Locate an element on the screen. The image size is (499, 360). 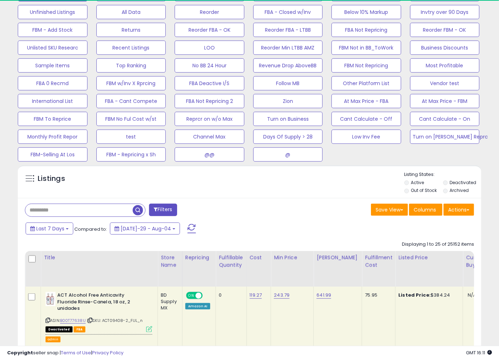
button: FBA Not Repricing is located at coordinates (366, 30).